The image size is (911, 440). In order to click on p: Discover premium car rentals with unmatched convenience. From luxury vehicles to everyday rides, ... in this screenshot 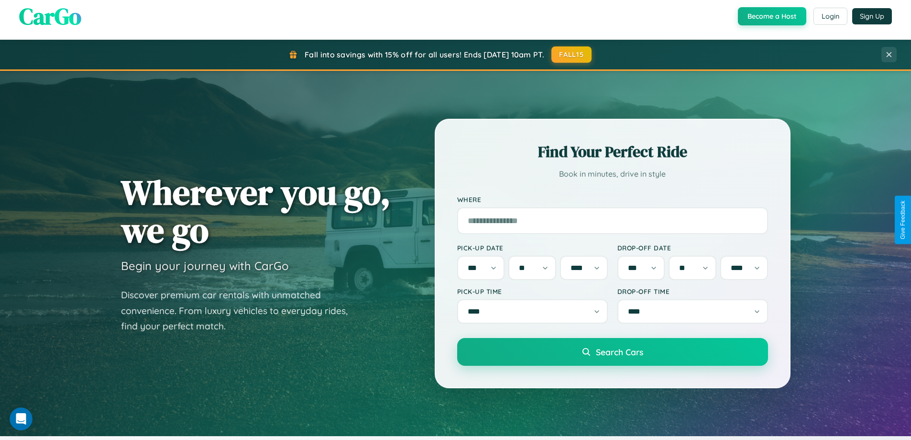, I will do `click(241, 310)`.